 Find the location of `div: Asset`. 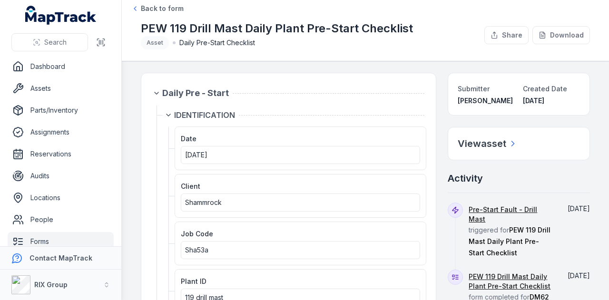

div: Asset is located at coordinates (155, 43).